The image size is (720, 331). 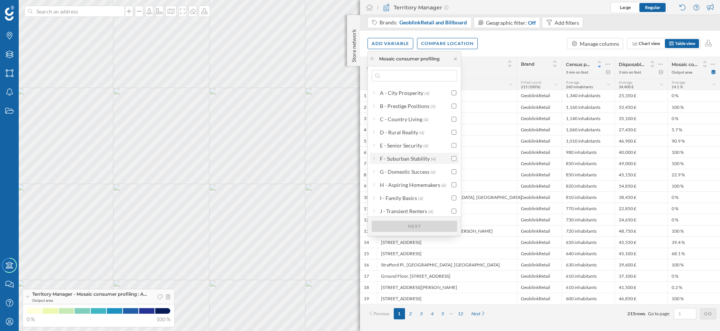 I want to click on div: Off, so click(x=532, y=22).